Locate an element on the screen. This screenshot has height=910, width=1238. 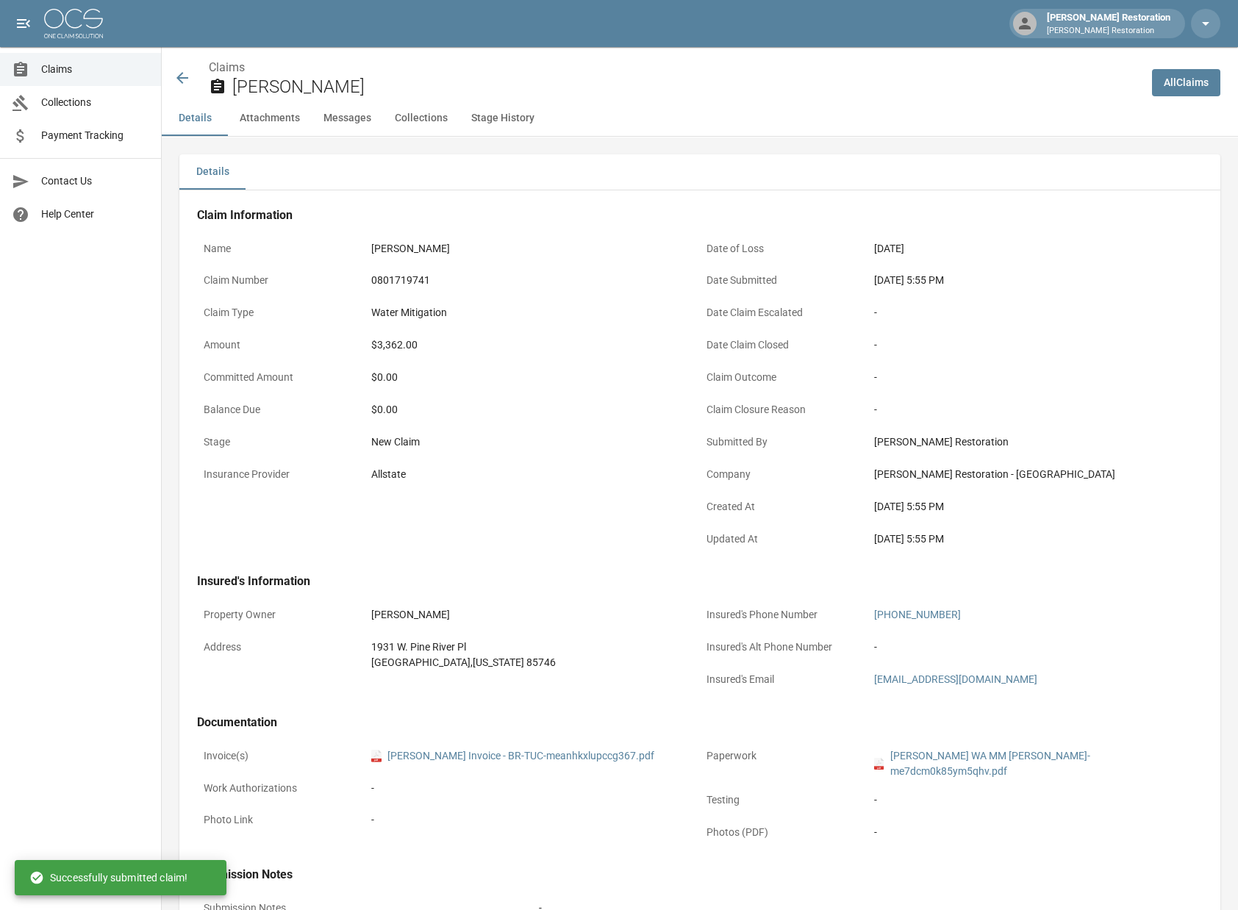
p: Company is located at coordinates (783, 474).